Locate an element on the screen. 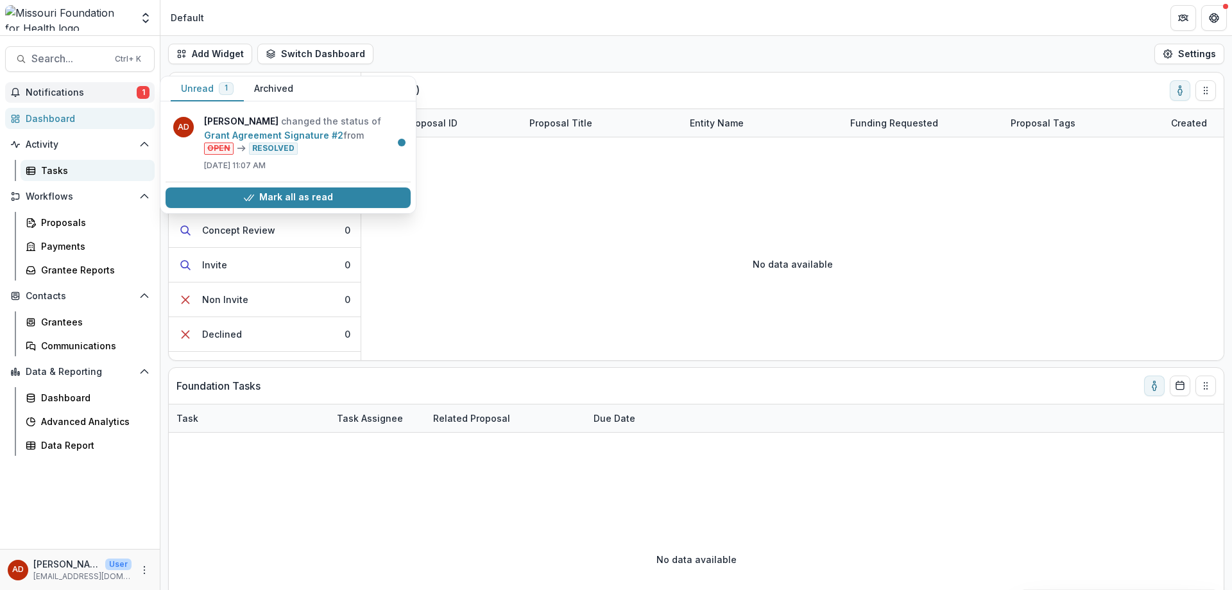  button: Calendar is located at coordinates (1180, 386).